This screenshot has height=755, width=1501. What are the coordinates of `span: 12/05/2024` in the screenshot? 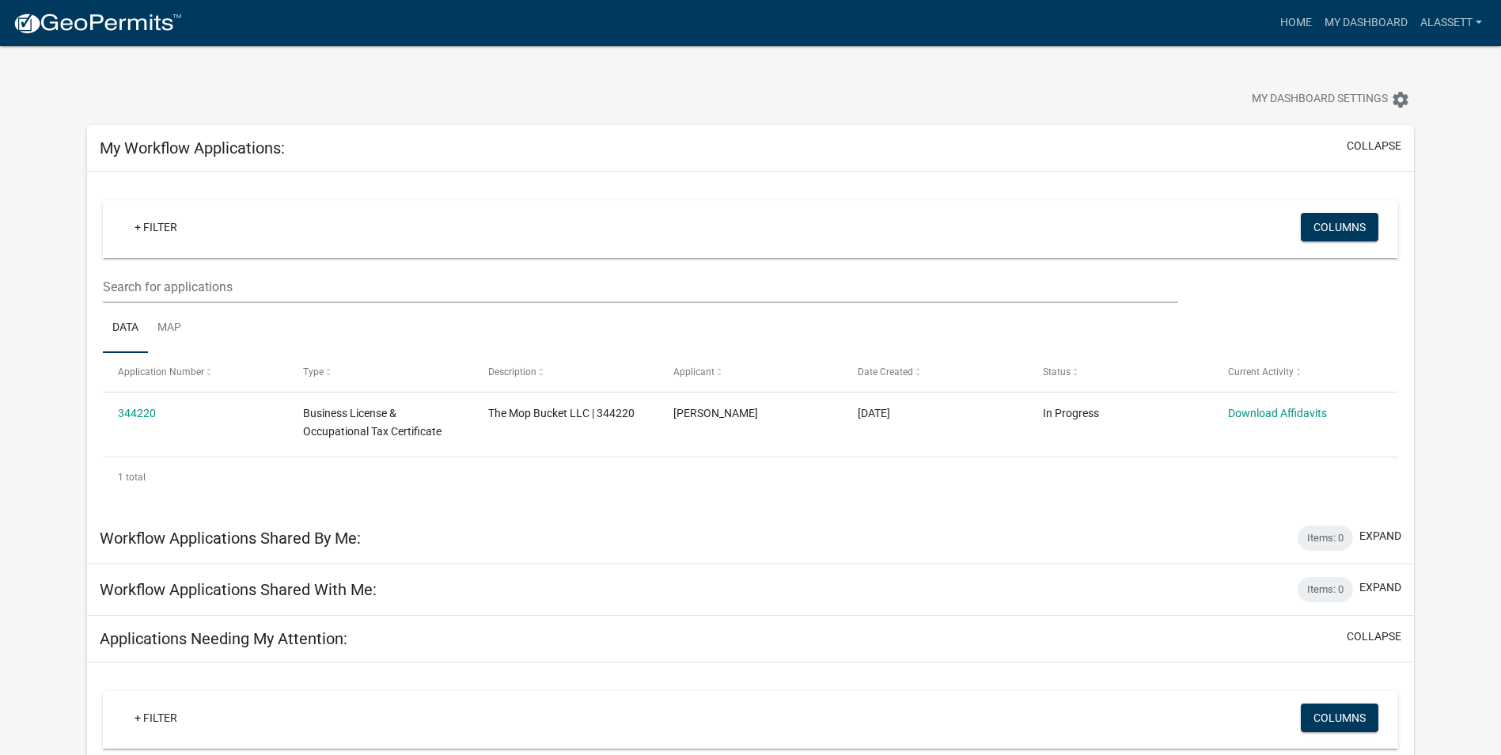 It's located at (873, 413).